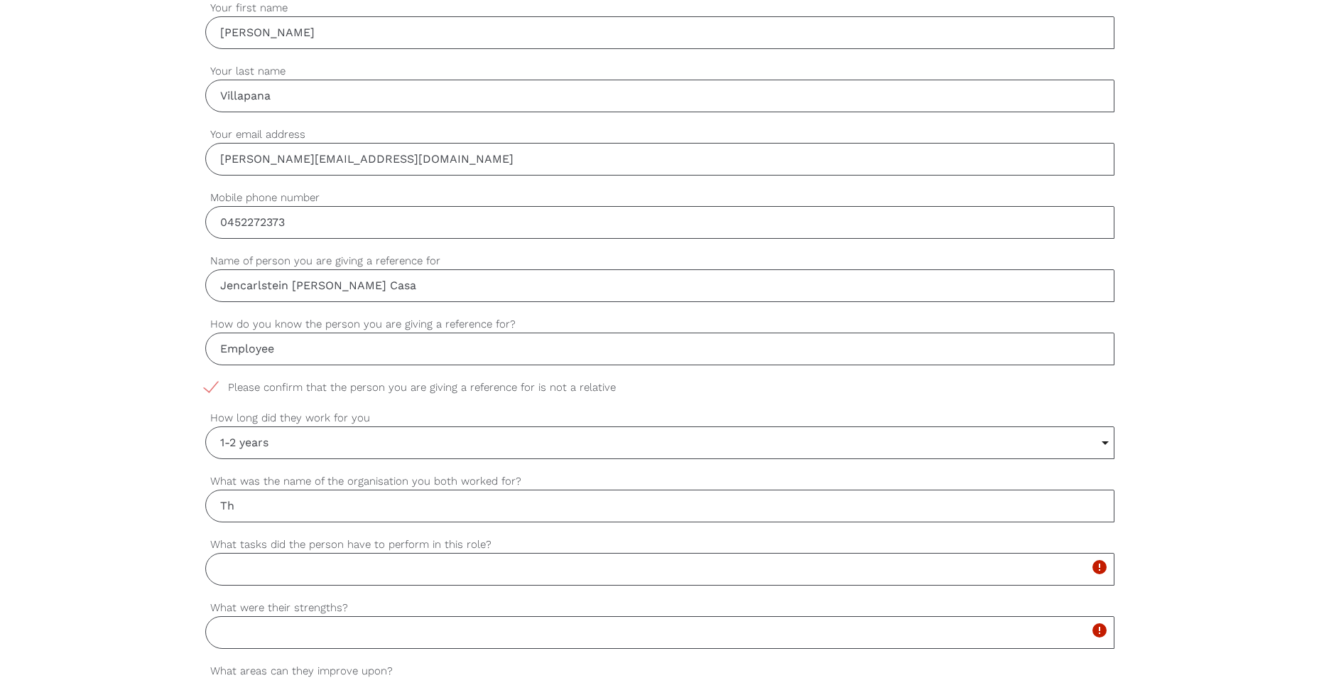 This screenshot has height=678, width=1319. I want to click on span: Please confirm that the person you are giving a reference for is not a relative, so click(424, 387).